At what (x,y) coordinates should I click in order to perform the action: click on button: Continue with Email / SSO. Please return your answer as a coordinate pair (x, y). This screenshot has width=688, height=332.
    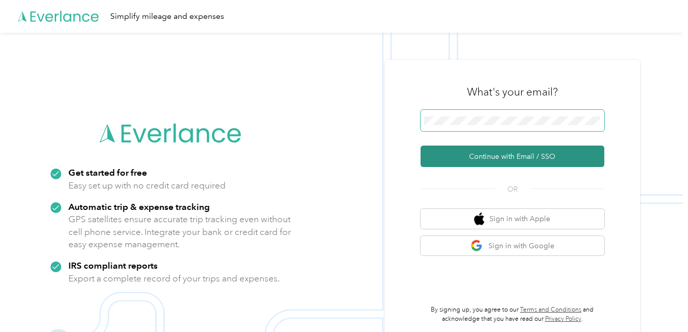
    Looking at the image, I should click on (513, 156).